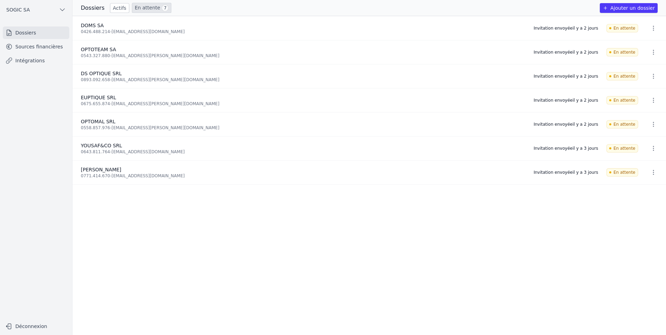 This screenshot has height=335, width=666. What do you see at coordinates (101, 74) in the screenshot?
I see `span: DS OPTIQUE SRL` at bounding box center [101, 74].